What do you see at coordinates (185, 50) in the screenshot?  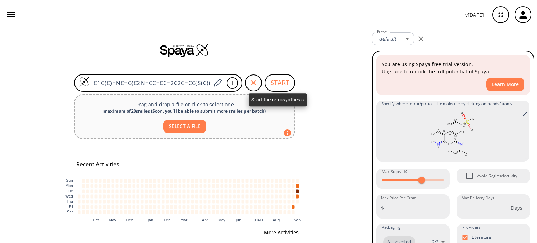 I see `img: Spaya logo` at bounding box center [185, 50].